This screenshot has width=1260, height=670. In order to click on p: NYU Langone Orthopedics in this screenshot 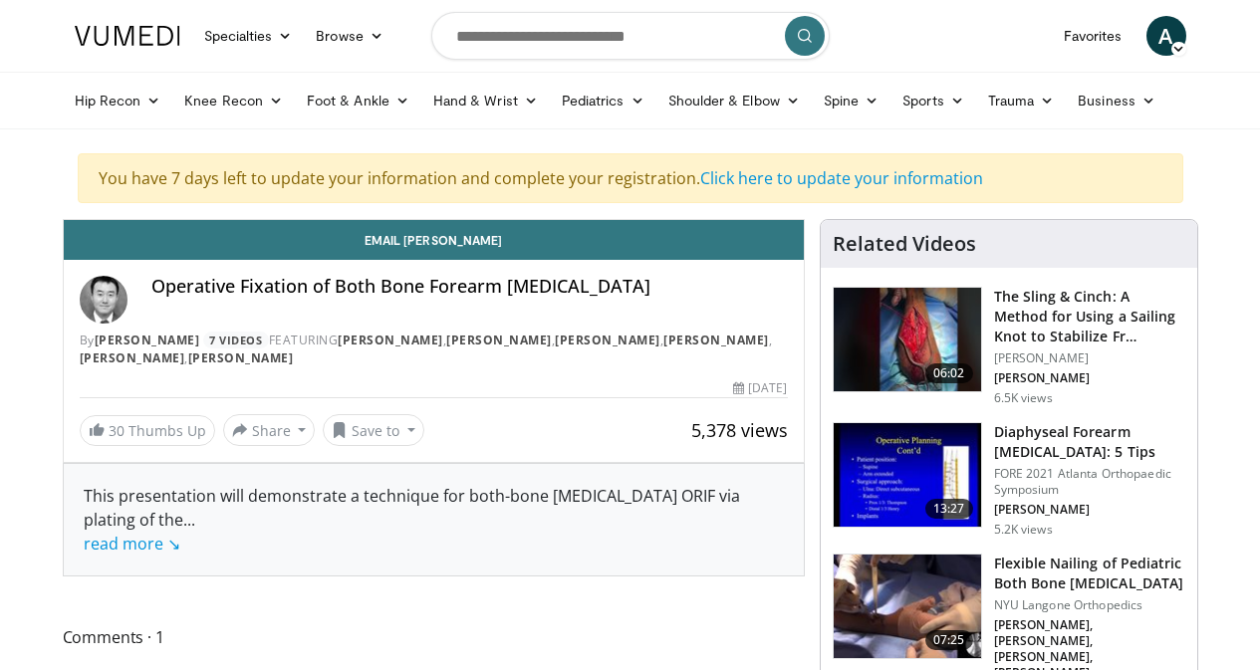, I will do `click(1089, 605)`.